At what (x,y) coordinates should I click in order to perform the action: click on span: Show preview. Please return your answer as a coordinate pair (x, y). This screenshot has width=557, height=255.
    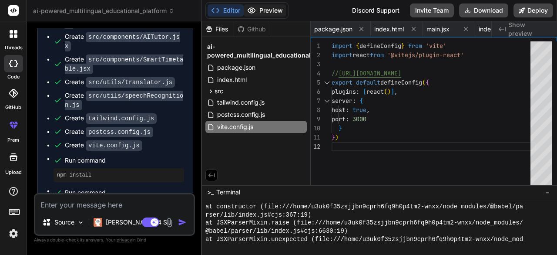
    Looking at the image, I should click on (529, 29).